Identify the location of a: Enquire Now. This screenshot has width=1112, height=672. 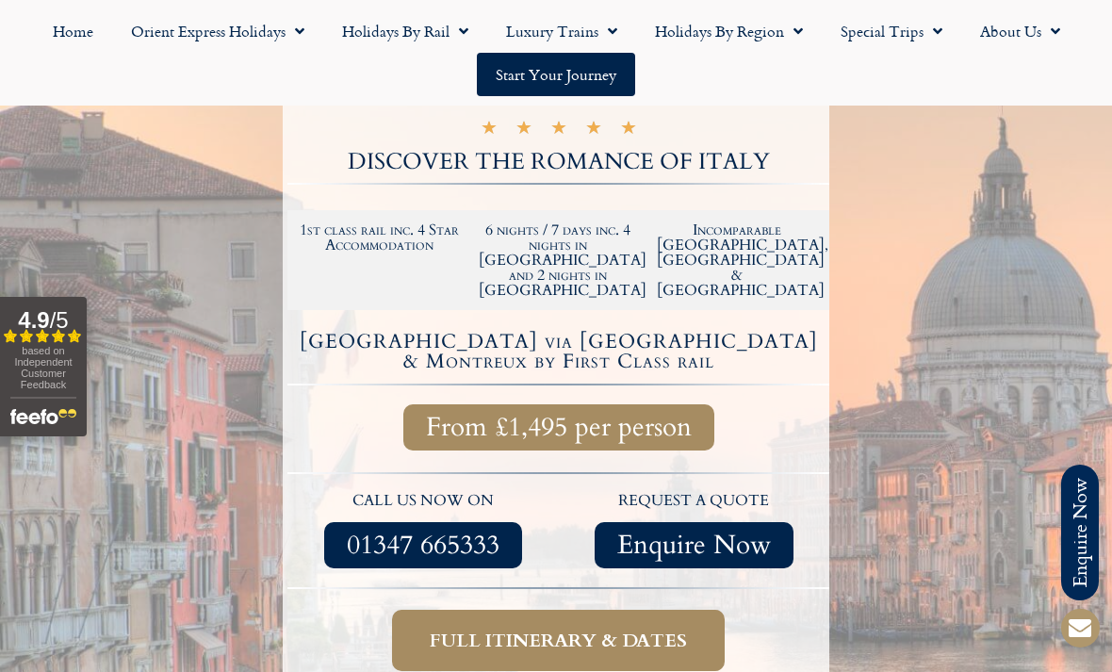
(694, 545).